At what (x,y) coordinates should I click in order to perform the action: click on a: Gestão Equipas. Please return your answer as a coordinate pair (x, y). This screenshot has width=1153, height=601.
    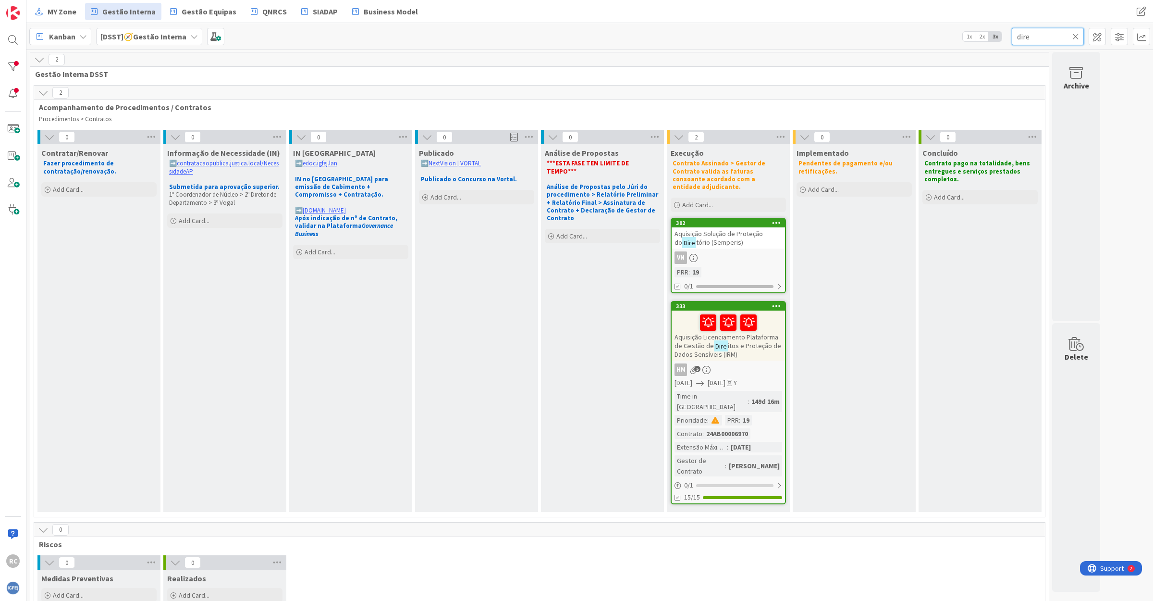
    Looking at the image, I should click on (203, 12).